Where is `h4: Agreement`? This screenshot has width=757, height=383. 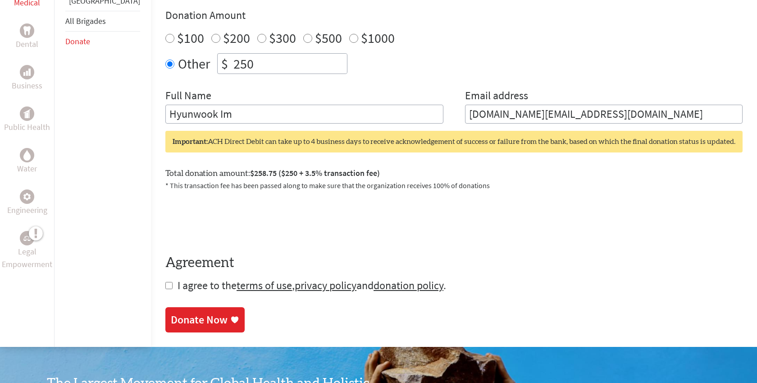 h4: Agreement is located at coordinates (454, 263).